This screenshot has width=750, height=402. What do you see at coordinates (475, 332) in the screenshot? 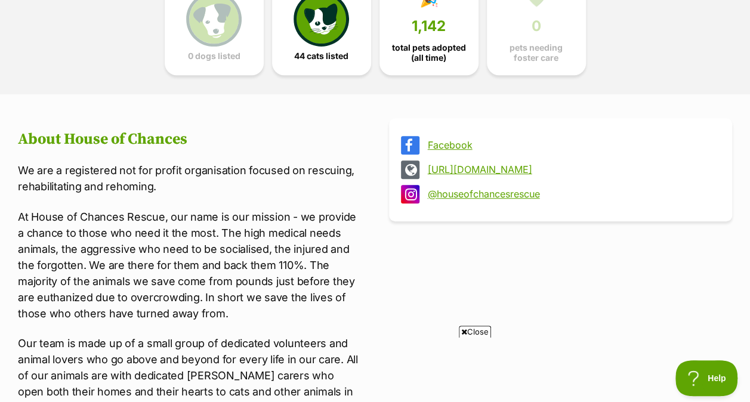
I see `span: Close` at bounding box center [475, 332].